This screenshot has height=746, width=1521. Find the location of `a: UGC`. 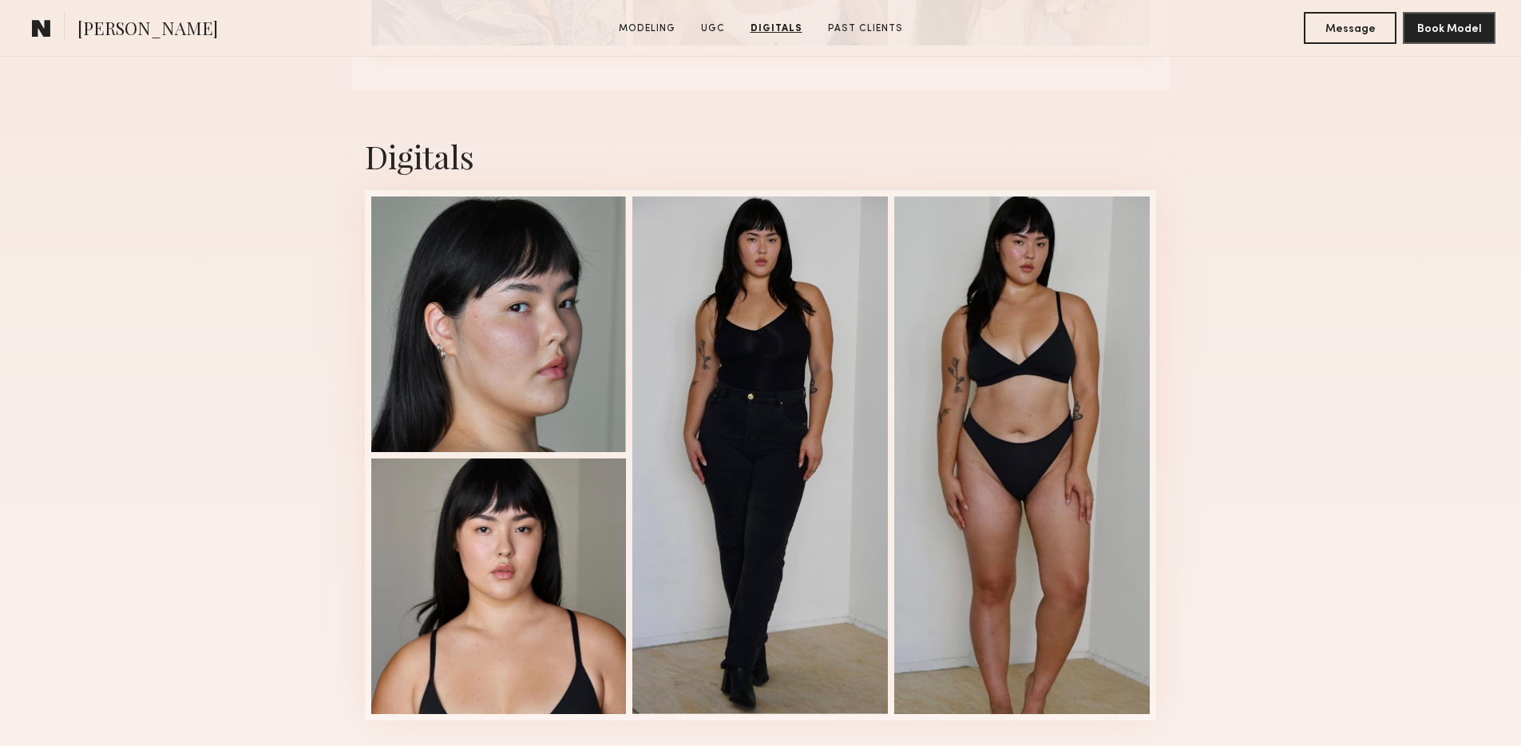

a: UGC is located at coordinates (713, 29).